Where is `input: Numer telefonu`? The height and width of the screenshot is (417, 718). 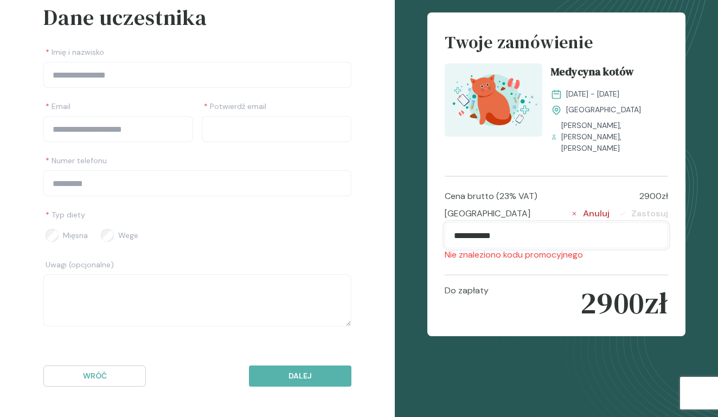 input: Numer telefonu is located at coordinates (197, 183).